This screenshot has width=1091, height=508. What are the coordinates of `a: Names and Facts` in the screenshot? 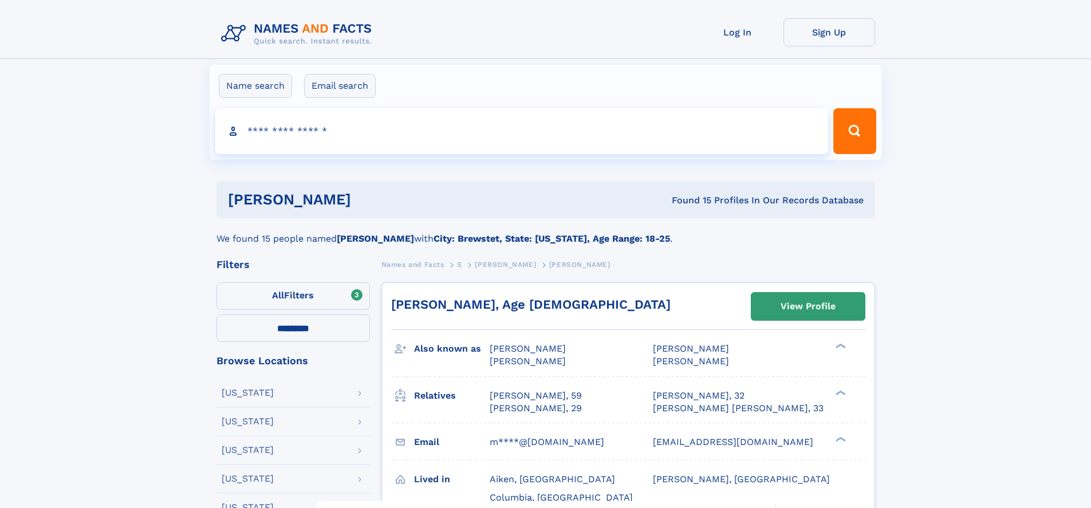 It's located at (413, 264).